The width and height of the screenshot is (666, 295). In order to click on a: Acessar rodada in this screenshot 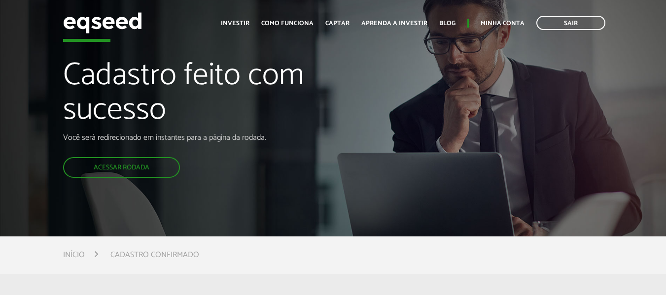, I will do `click(121, 168)`.